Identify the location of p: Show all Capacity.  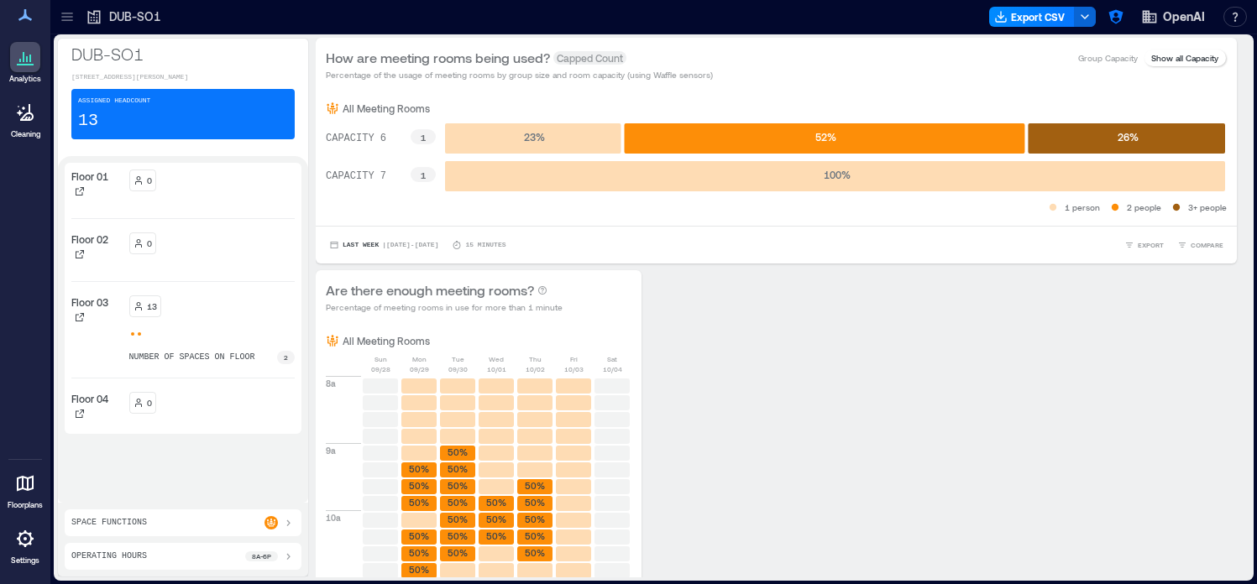
(1185, 58).